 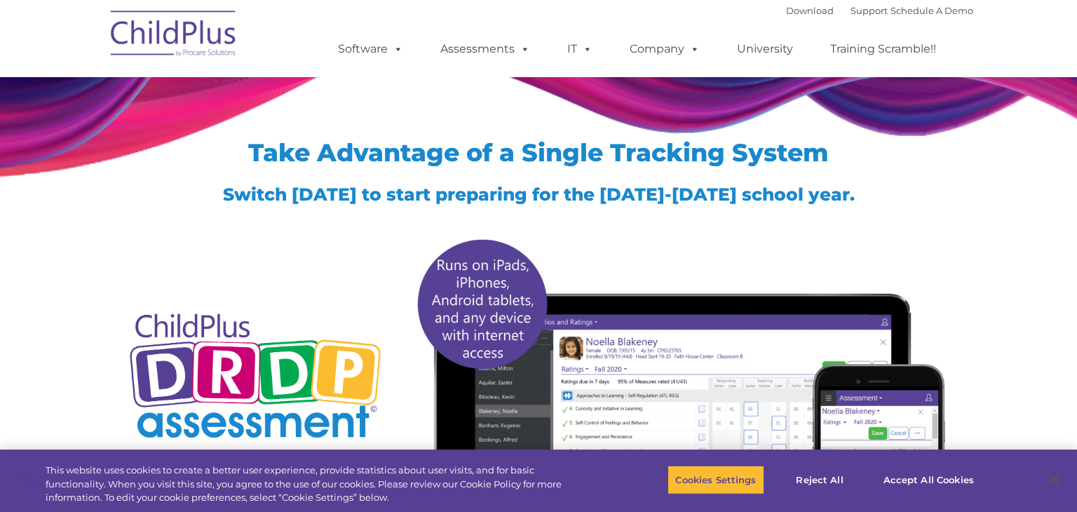 What do you see at coordinates (370, 49) in the screenshot?
I see `a: Software` at bounding box center [370, 49].